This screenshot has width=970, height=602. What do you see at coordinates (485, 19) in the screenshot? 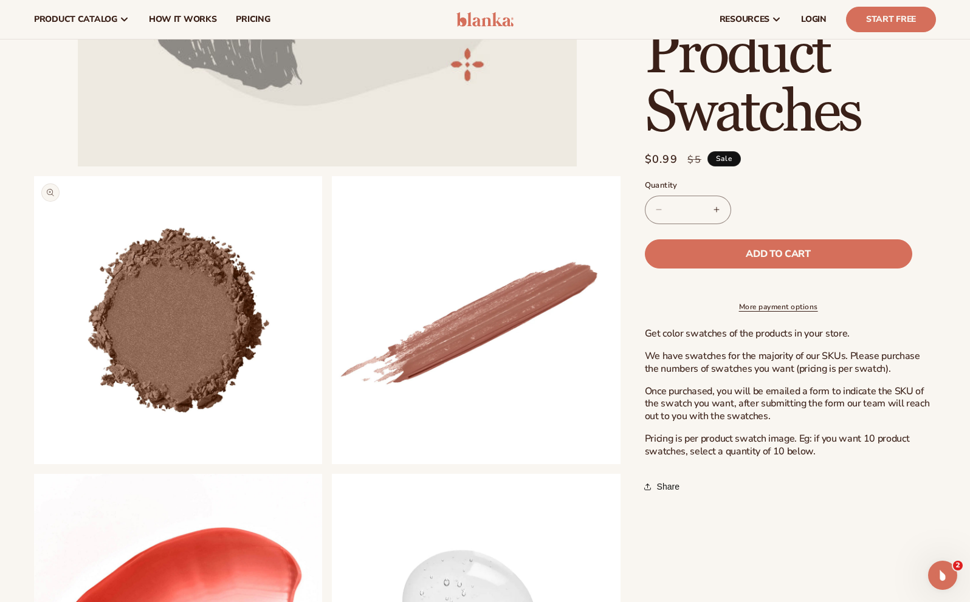
I see `a: logo` at bounding box center [485, 19].